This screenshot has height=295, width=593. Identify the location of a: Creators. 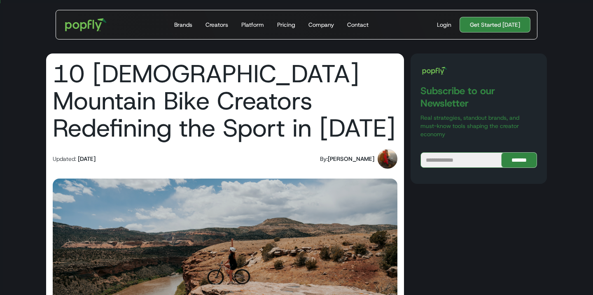
(217, 25).